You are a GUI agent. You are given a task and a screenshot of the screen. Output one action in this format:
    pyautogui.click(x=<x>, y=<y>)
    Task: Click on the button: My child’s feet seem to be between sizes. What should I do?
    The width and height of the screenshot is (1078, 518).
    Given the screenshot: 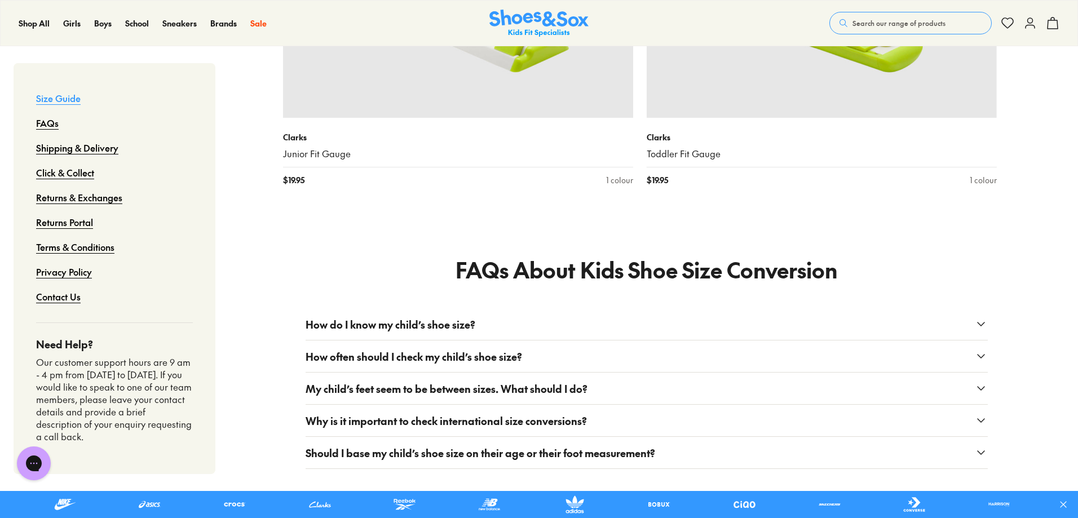 What is the action you would take?
    pyautogui.click(x=647, y=388)
    